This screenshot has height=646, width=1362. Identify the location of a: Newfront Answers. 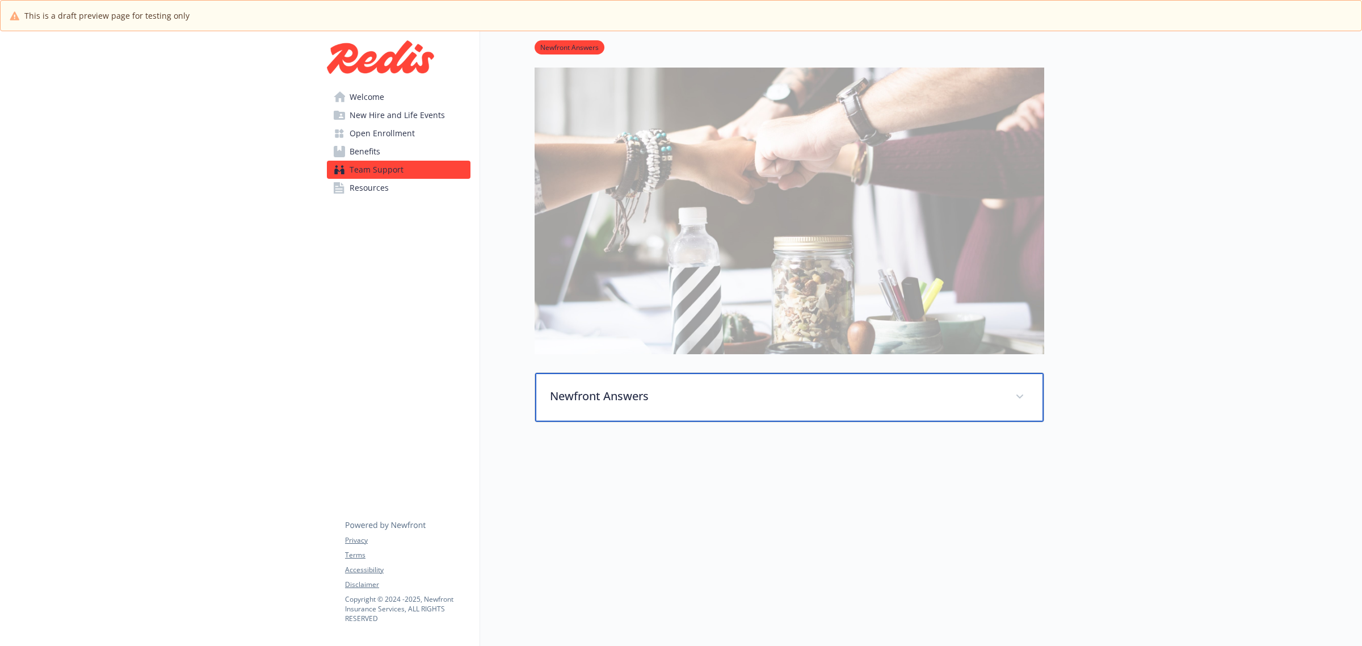
(569, 47).